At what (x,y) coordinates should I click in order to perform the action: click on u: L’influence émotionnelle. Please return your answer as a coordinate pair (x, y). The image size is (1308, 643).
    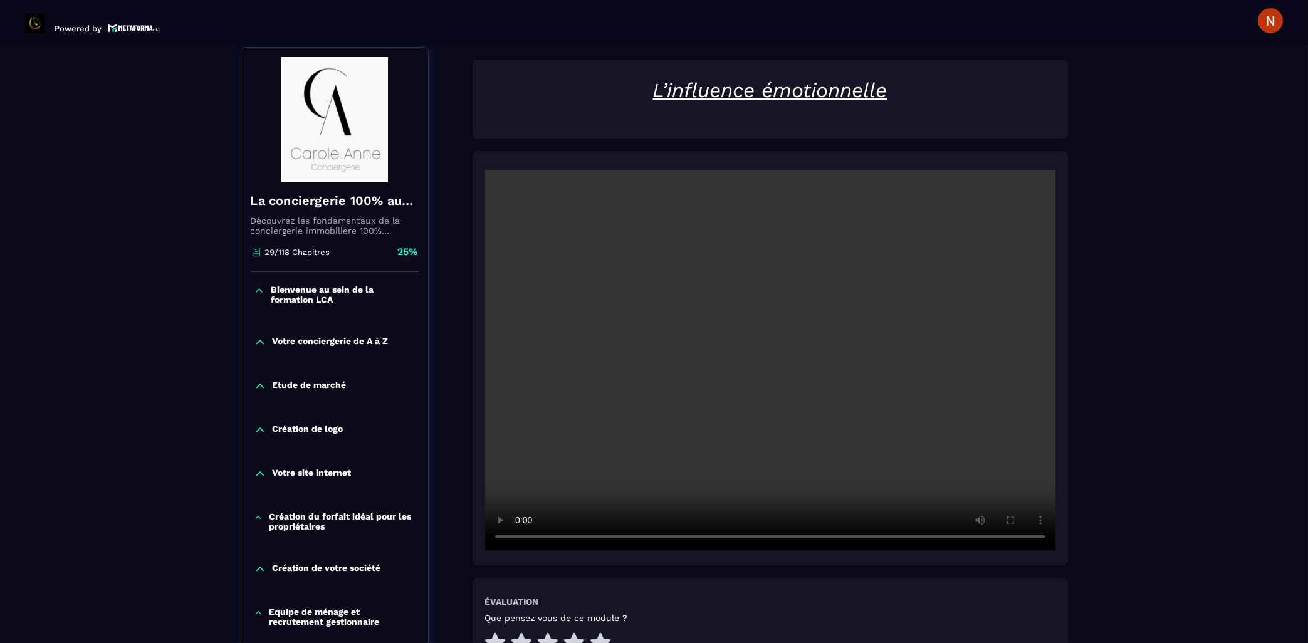
    Looking at the image, I should click on (771, 90).